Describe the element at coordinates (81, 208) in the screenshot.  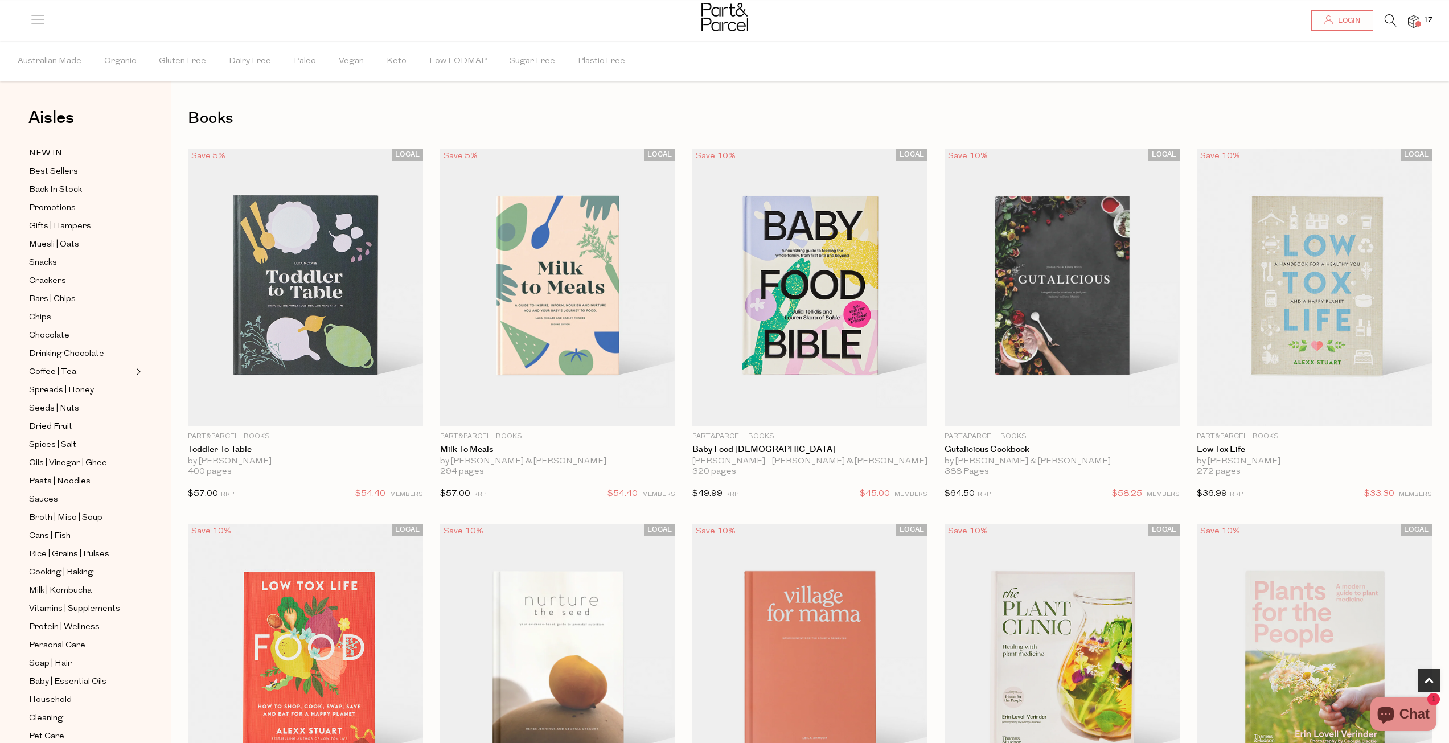
I see `a: Promotions` at that location.